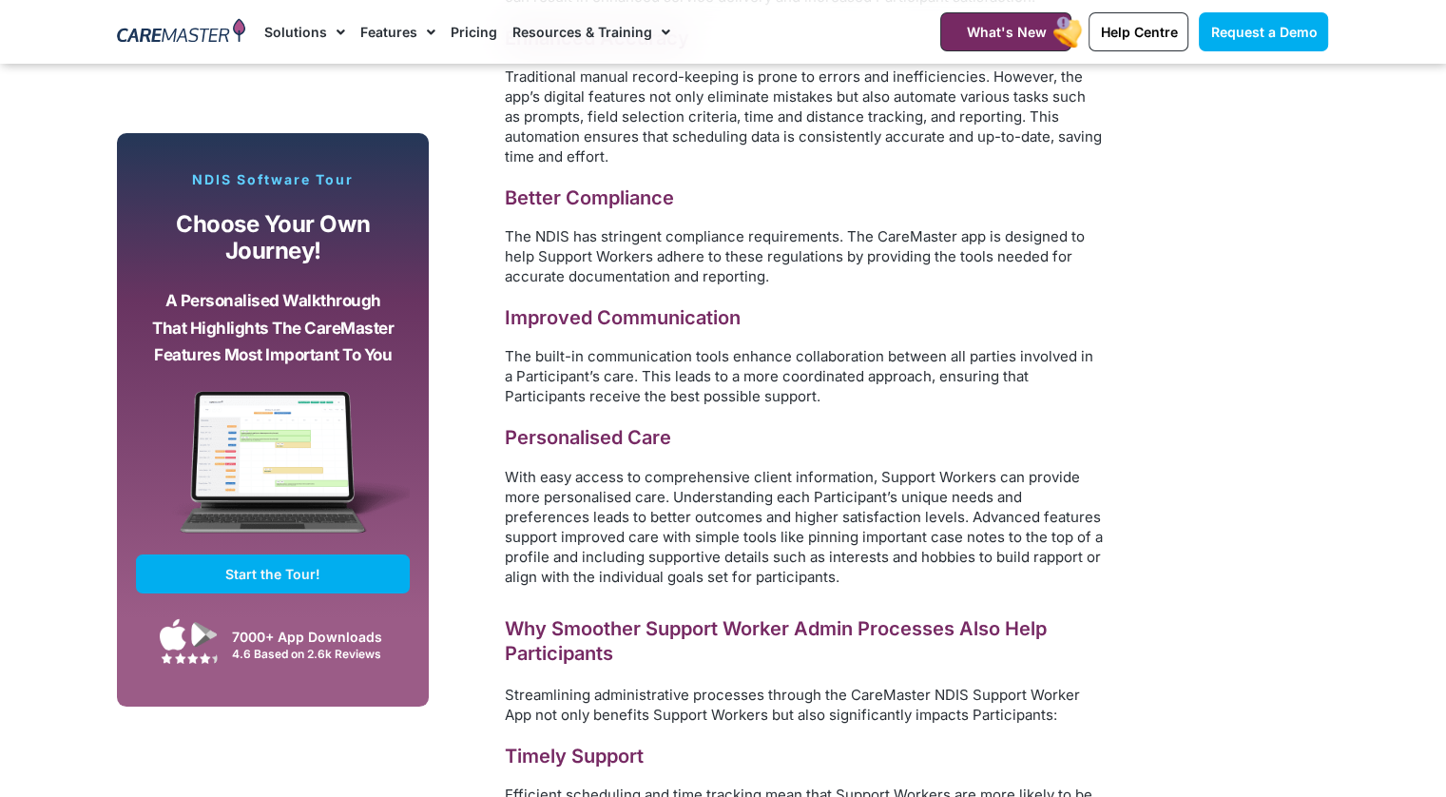 This screenshot has width=1446, height=797. Describe the element at coordinates (792, 704) in the screenshot. I see `span: Streamlining administrative processes through the CareMaster NDIS Support Worker App not only ben...` at that location.